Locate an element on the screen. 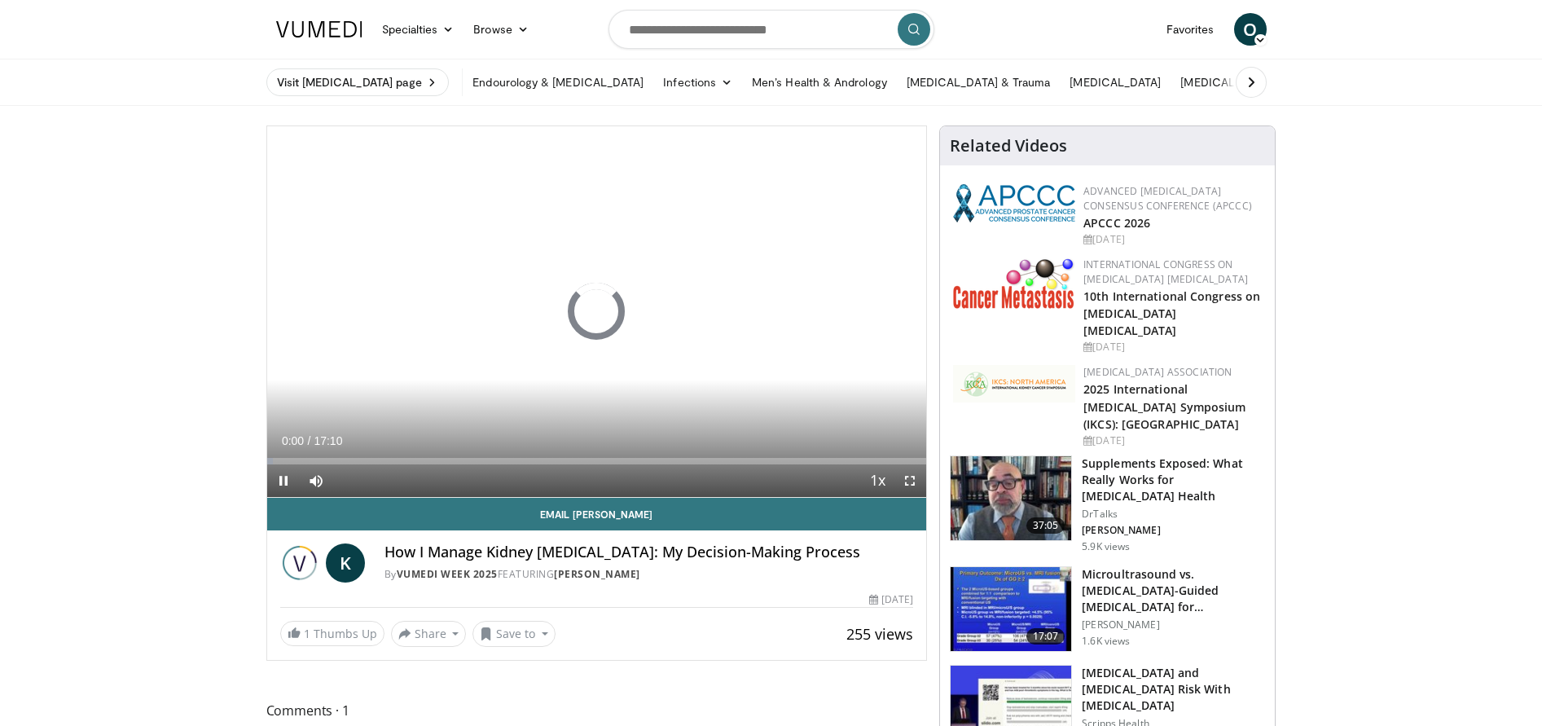 The height and width of the screenshot is (726, 1542). h4: Related Videos is located at coordinates (1008, 146).